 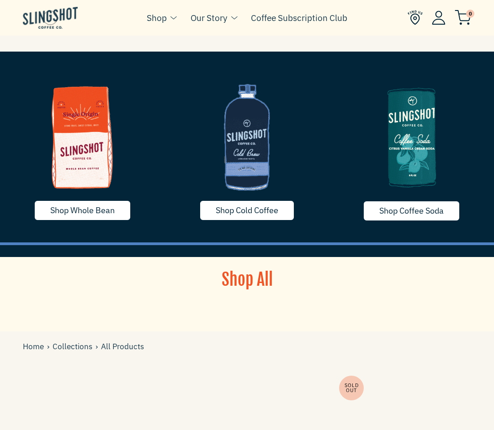 What do you see at coordinates (411, 211) in the screenshot?
I see `span: Shop Coffee Soda` at bounding box center [411, 211].